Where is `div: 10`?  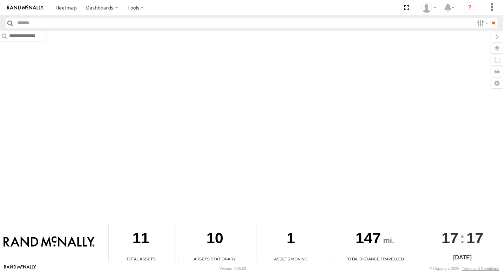 div: 10 is located at coordinates (215, 239).